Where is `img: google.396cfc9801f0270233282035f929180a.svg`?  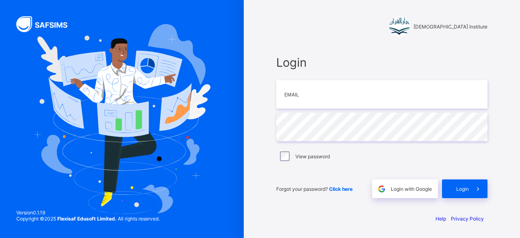
img: google.396cfc9801f0270233282035f929180a.svg is located at coordinates (381, 188).